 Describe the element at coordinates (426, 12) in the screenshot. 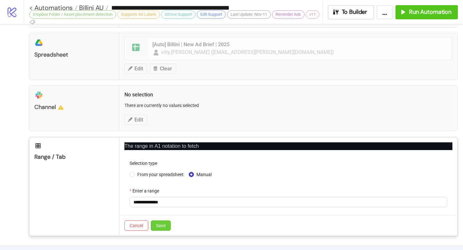

I see `button: Run Automation` at that location.